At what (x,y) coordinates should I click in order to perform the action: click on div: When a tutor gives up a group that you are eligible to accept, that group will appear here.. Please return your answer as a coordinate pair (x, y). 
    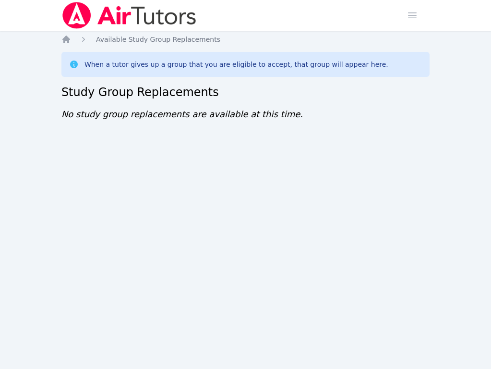
    Looking at the image, I should click on (236, 64).